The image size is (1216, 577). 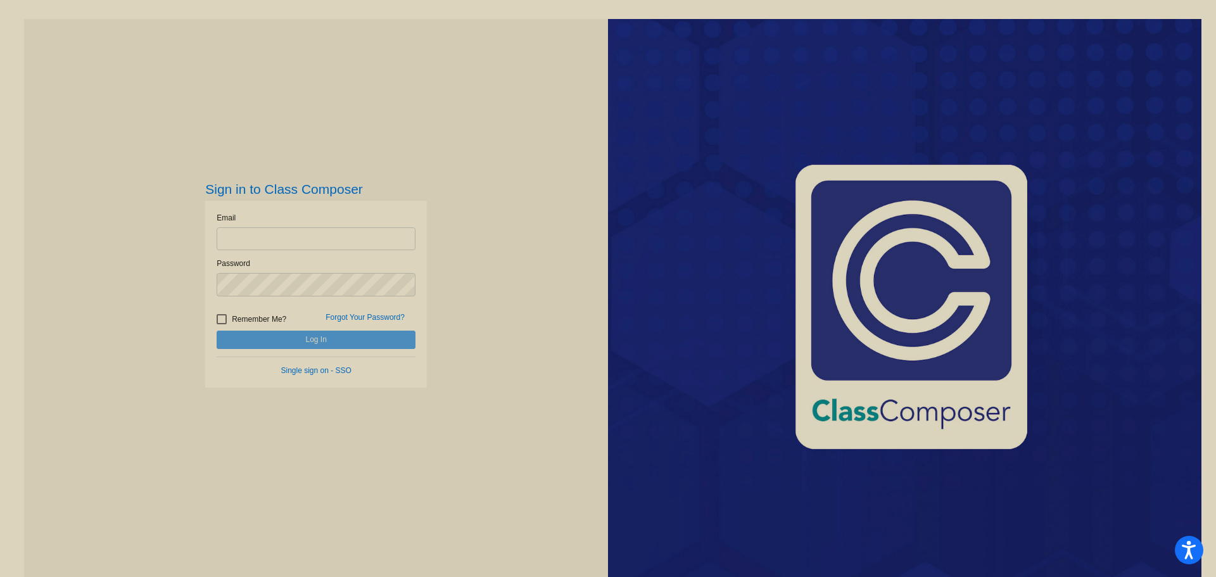 What do you see at coordinates (316, 371) in the screenshot?
I see `a: Single sign on - SSO` at bounding box center [316, 371].